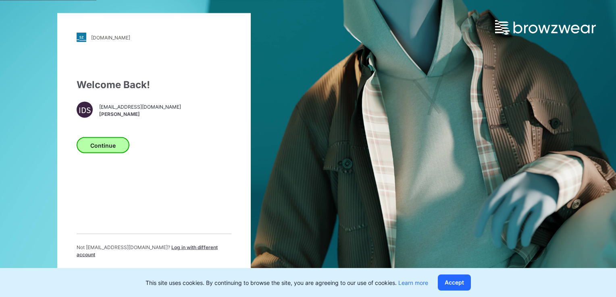 The width and height of the screenshot is (616, 297). I want to click on img: browzwear-logo.e42bd6dac1945053ebaf764b6aa21510.svg, so click(545, 27).